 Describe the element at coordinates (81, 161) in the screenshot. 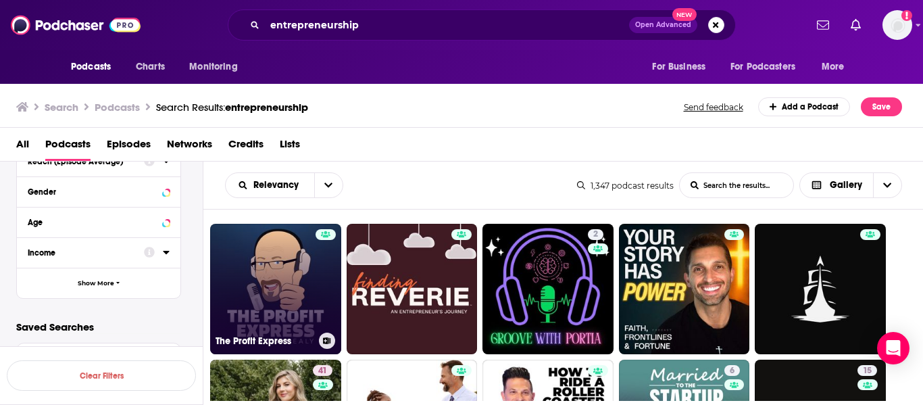

I see `div: Reach (Episode Average)` at that location.